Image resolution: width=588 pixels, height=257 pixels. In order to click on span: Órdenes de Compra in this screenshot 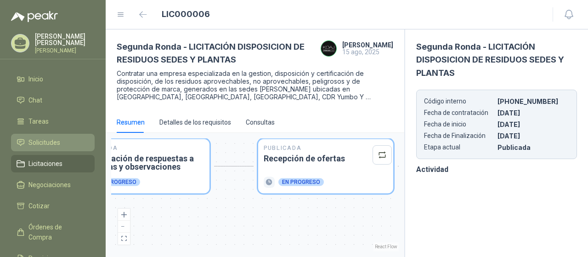, I will do `click(57, 232)`.